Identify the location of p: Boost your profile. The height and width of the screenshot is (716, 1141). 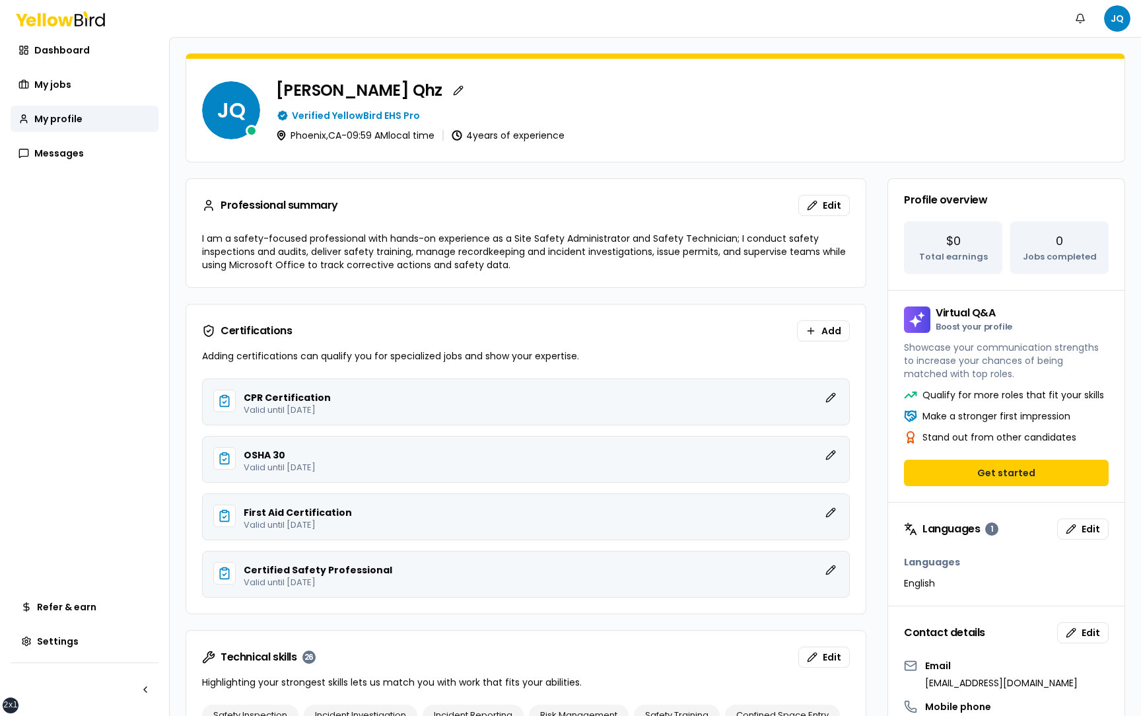
(974, 326).